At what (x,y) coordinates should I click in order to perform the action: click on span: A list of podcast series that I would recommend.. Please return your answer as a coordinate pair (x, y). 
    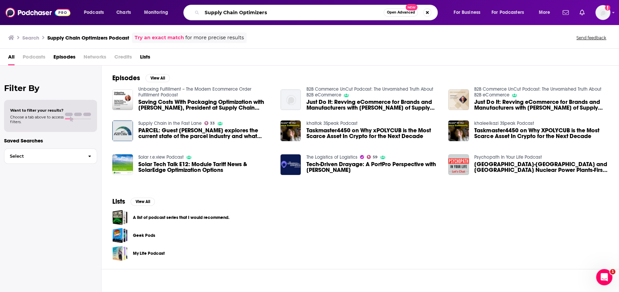
    Looking at the image, I should click on (120, 217).